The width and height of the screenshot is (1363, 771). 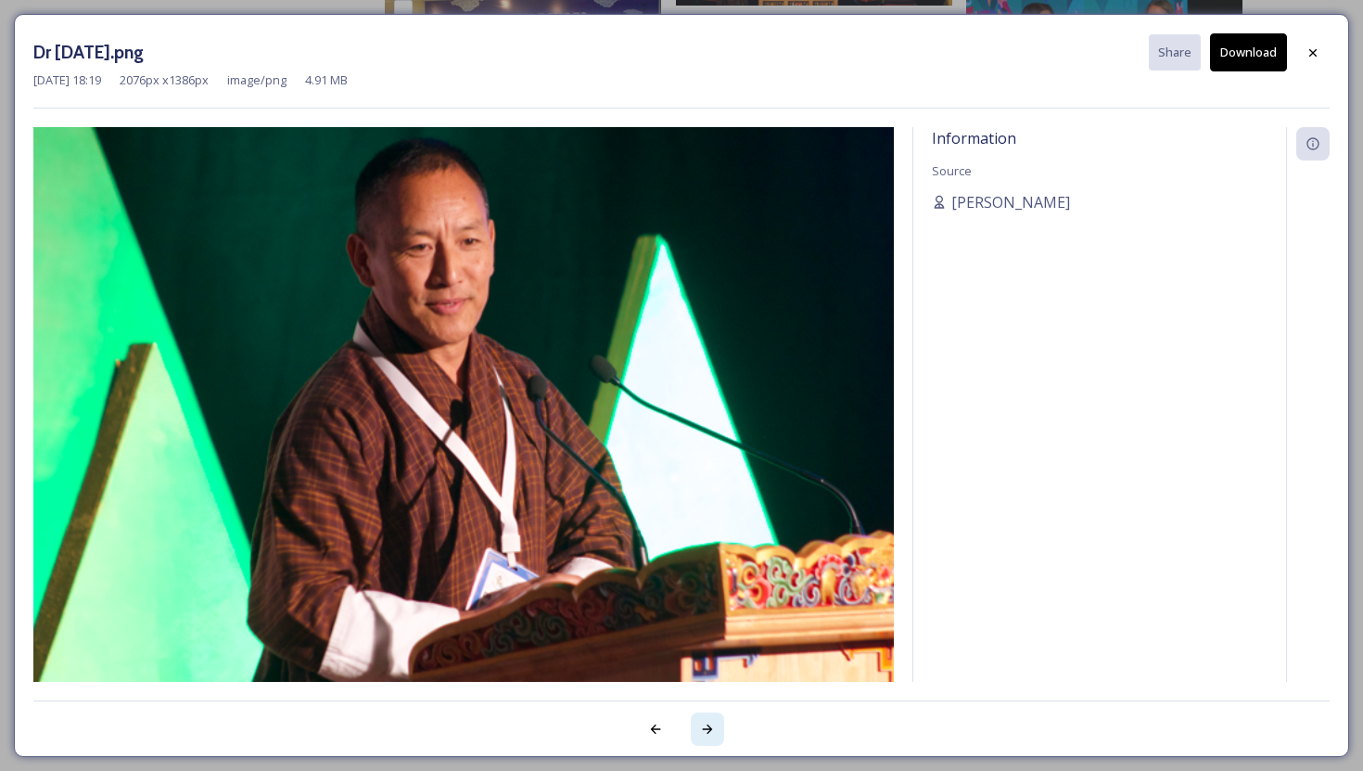 I want to click on span: Information, so click(x=974, y=138).